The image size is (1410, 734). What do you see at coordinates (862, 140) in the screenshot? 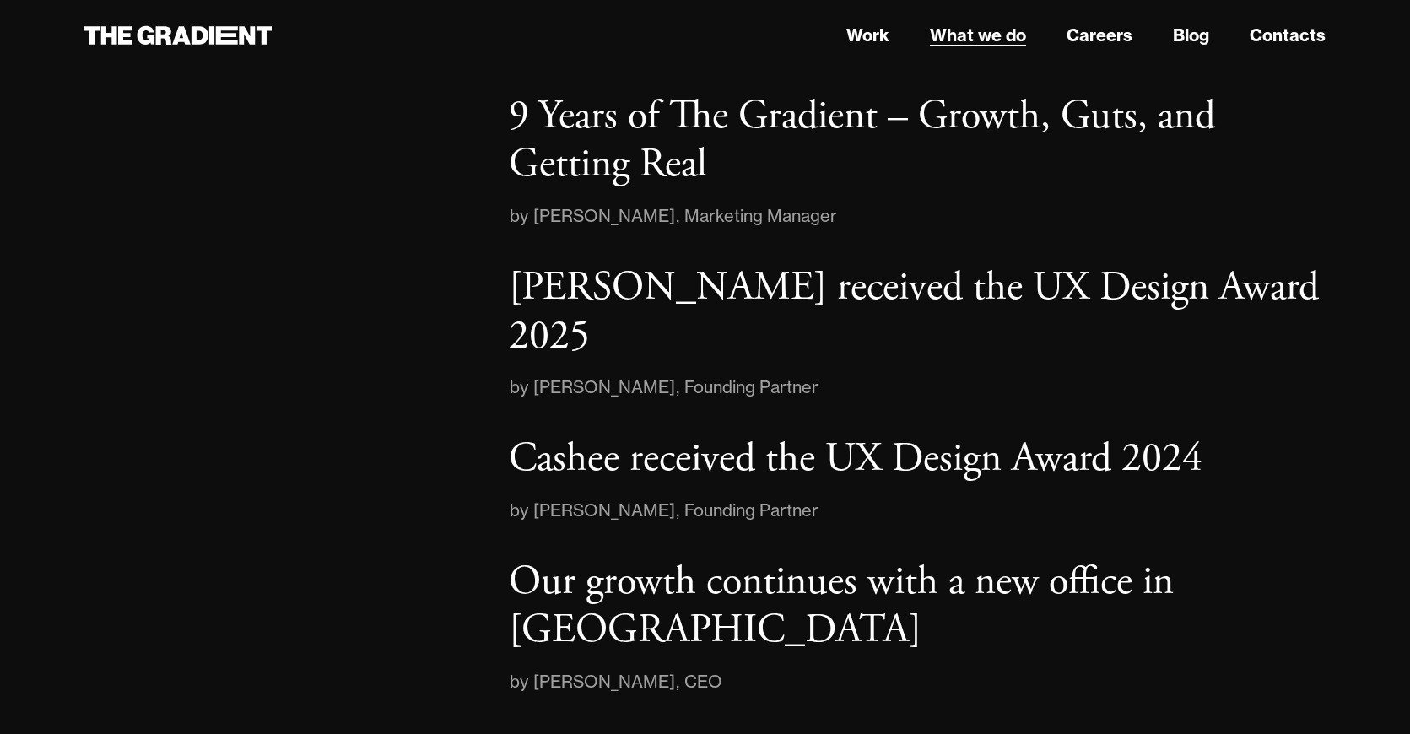
I see `p: 9 Years of The Gradient – Growth, Guts, and Getting Real` at bounding box center [862, 140].